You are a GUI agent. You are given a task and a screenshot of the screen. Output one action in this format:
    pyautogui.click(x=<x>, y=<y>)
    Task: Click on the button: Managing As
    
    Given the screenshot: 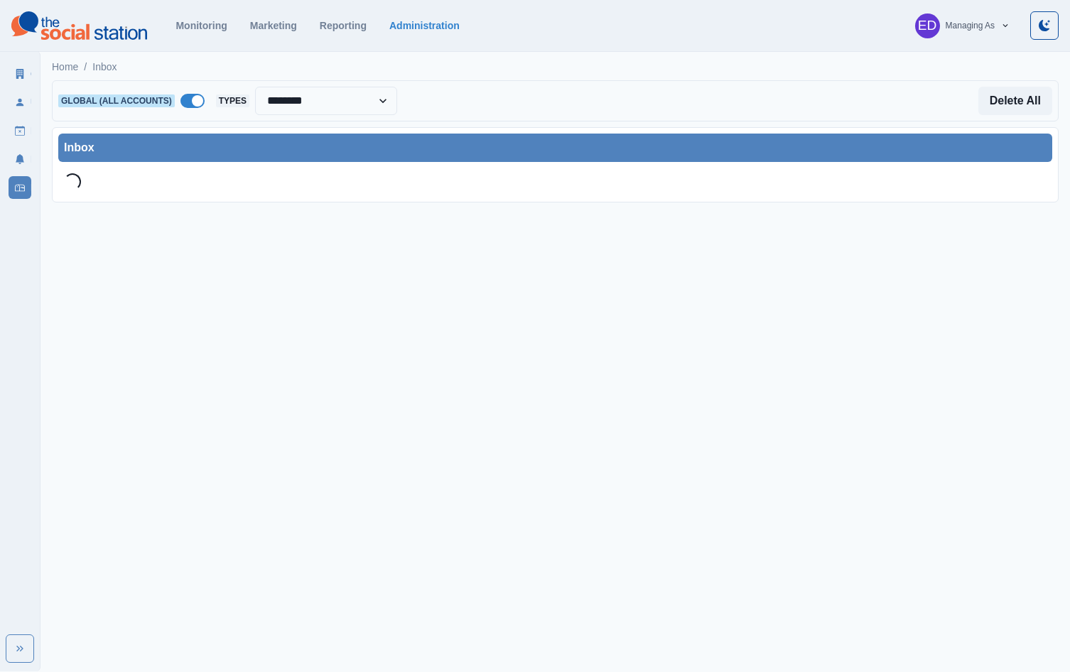 What is the action you would take?
    pyautogui.click(x=962, y=26)
    